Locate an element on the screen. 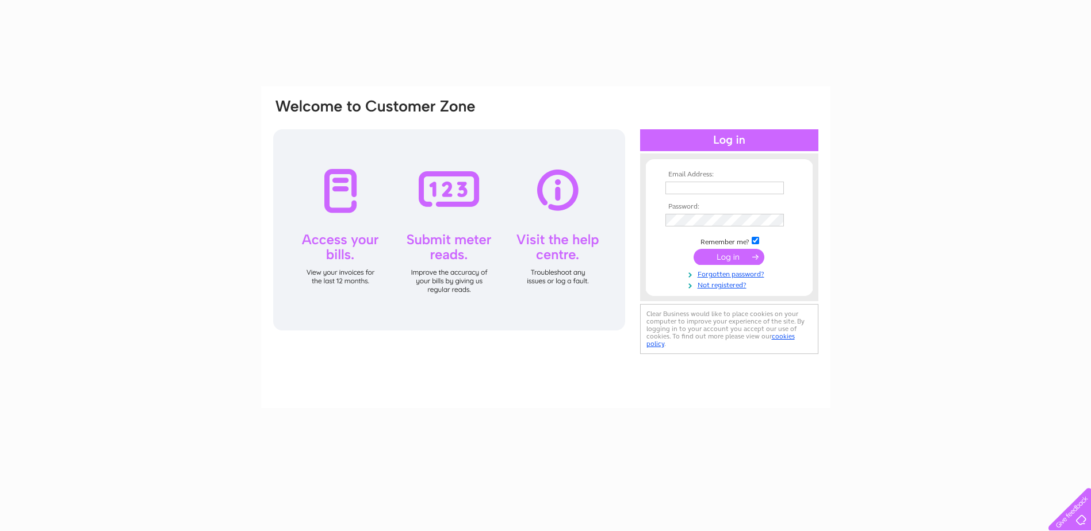  a: cookies policy is located at coordinates (721, 340).